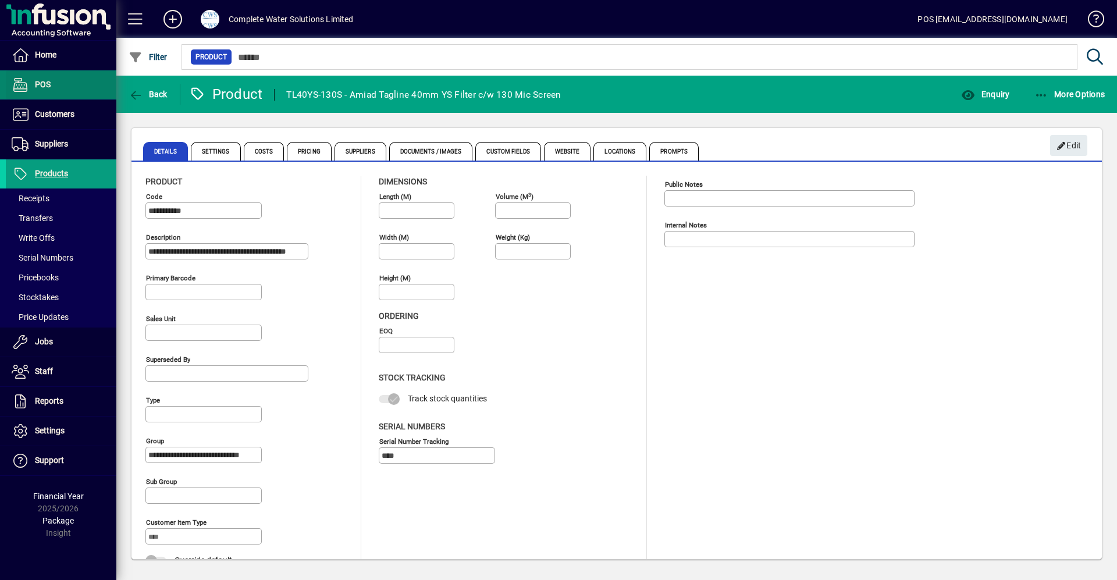 The height and width of the screenshot is (580, 1117). I want to click on span: Products, so click(51, 173).